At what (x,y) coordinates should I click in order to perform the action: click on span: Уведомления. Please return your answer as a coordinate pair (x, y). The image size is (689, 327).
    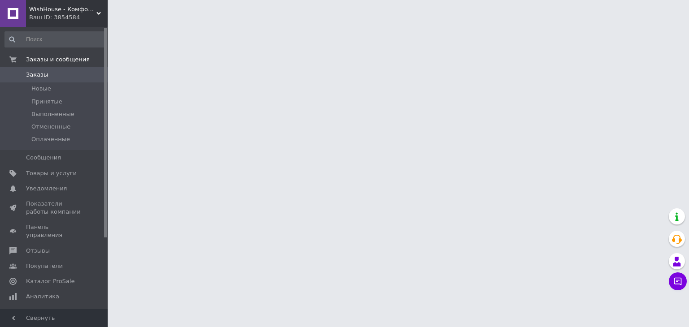
    Looking at the image, I should click on (46, 189).